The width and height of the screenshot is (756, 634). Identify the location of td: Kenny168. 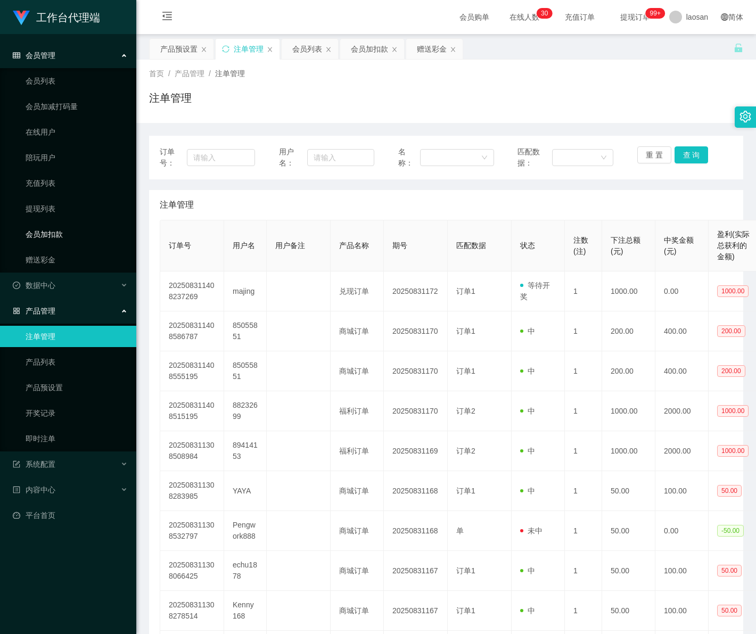
(245, 611).